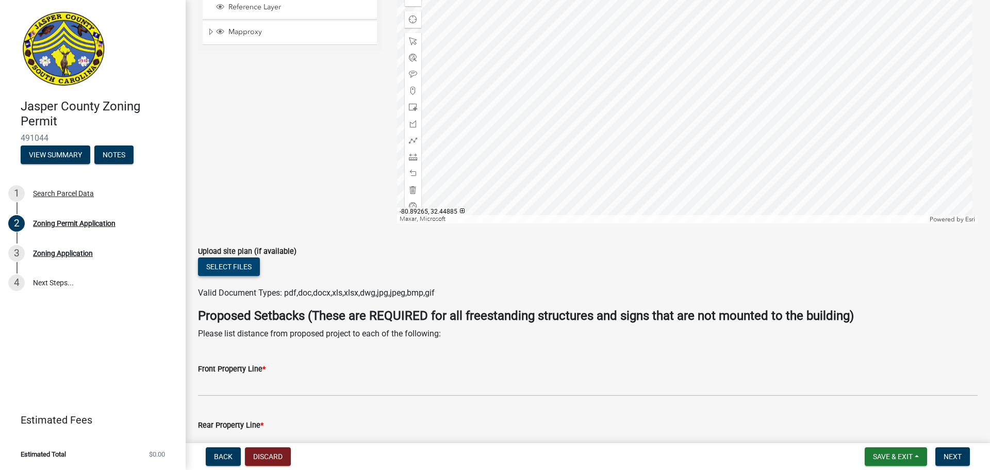 Image resolution: width=990 pixels, height=470 pixels. What do you see at coordinates (290, 33) in the screenshot?
I see `li: Mapproxy` at bounding box center [290, 33].